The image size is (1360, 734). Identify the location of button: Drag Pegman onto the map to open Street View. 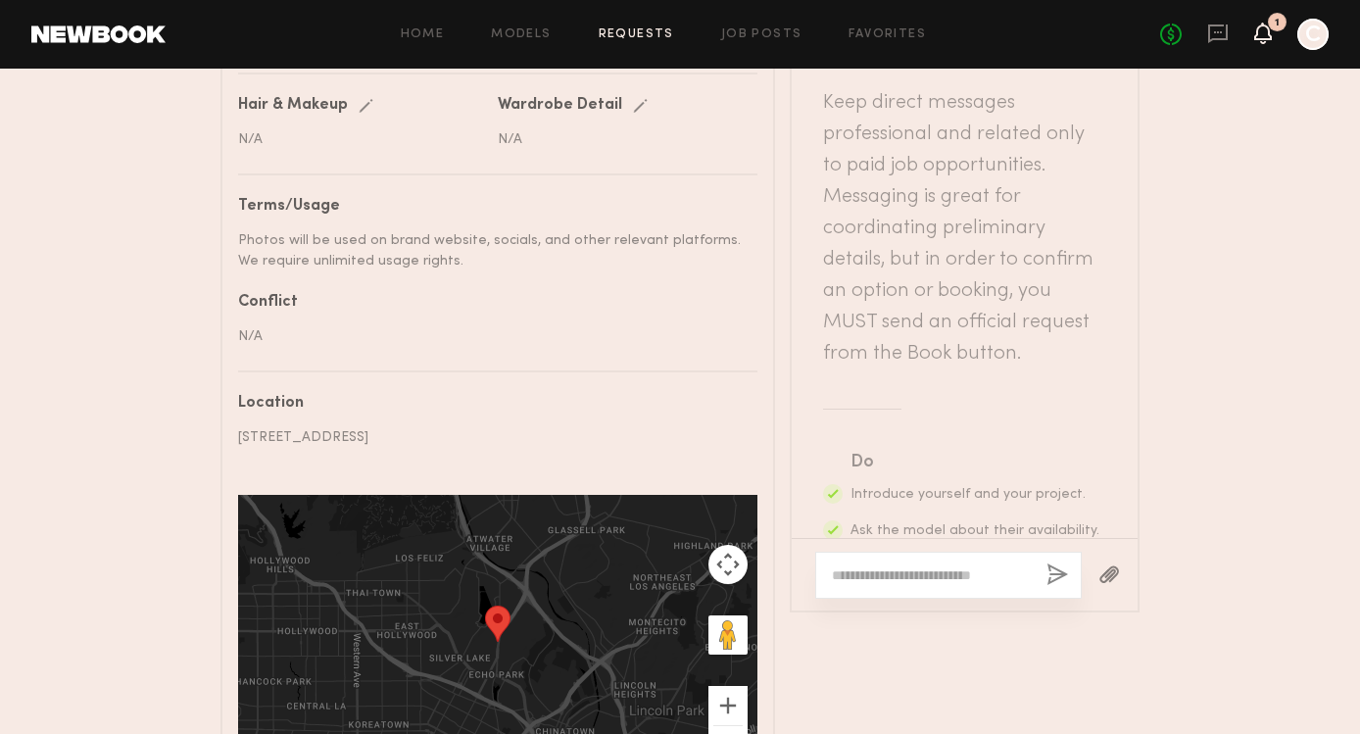
(728, 635).